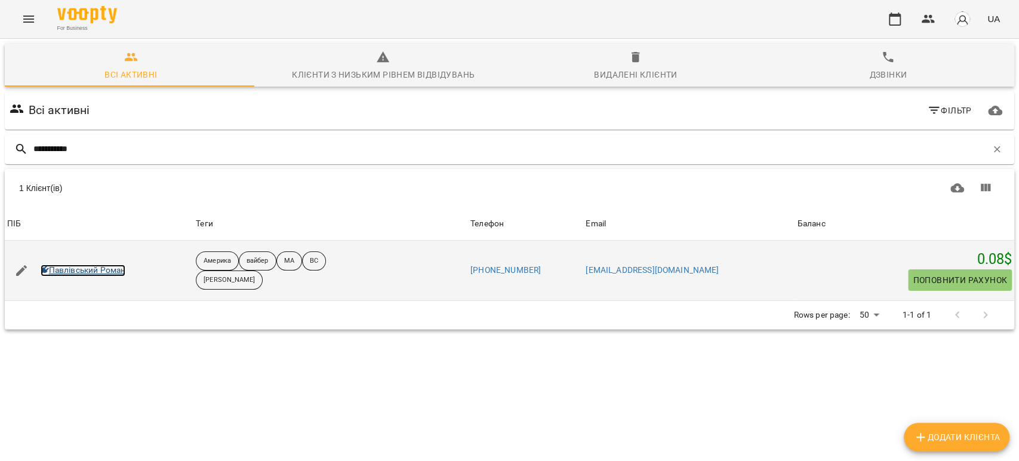  Describe the element at coordinates (960, 280) in the screenshot. I see `button: Поповнити рахунок` at that location.